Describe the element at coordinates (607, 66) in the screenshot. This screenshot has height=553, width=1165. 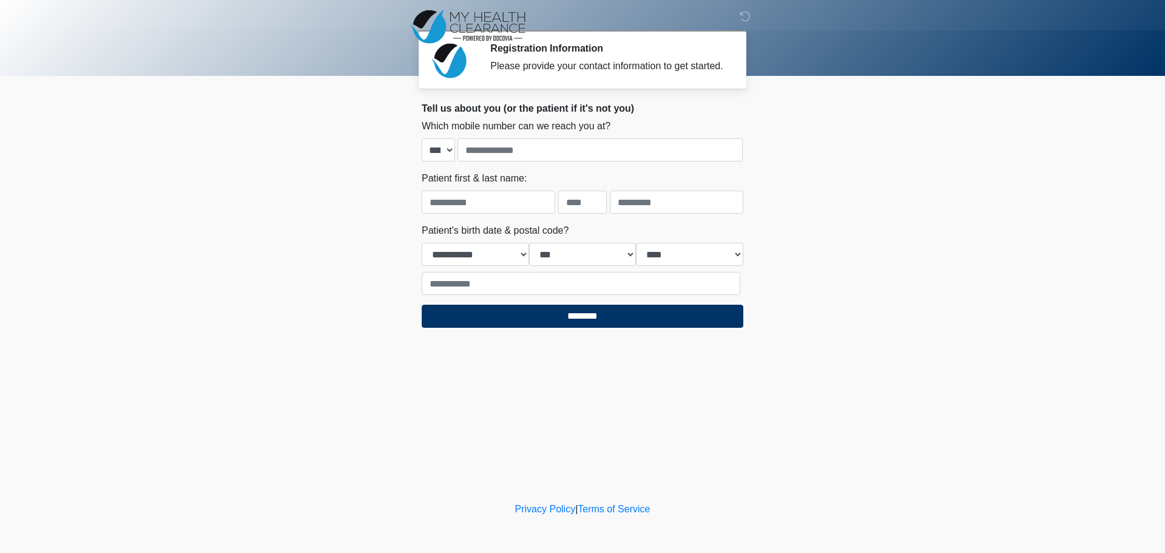
I see `div: Please provide your contact information to get started.` at that location.